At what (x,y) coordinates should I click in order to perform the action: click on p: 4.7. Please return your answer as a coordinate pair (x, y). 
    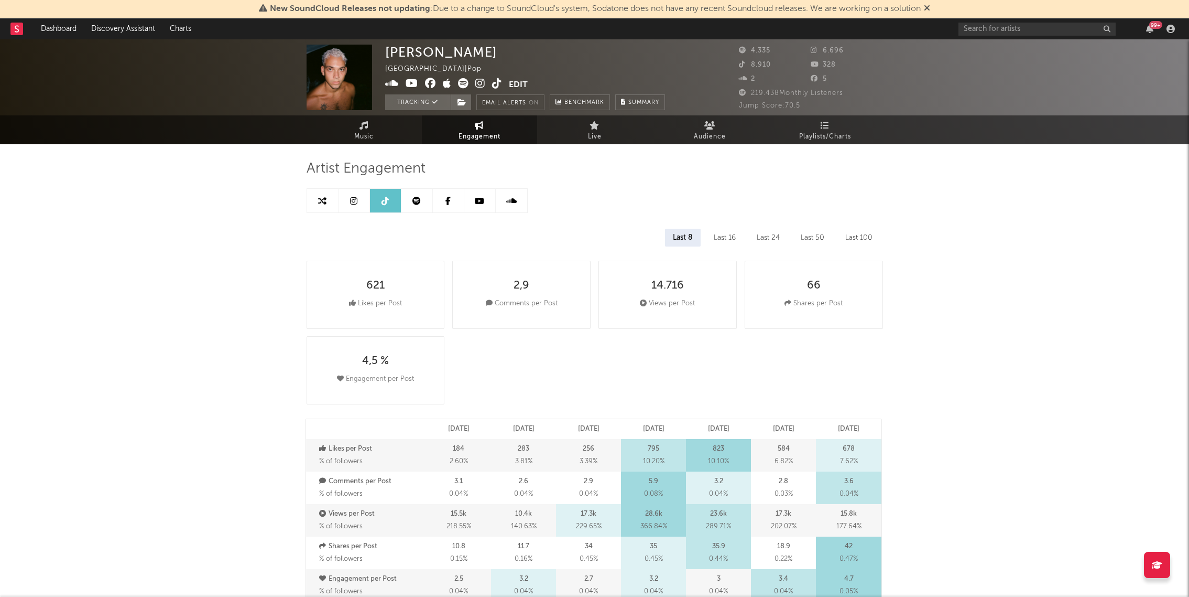
    Looking at the image, I should click on (849, 579).